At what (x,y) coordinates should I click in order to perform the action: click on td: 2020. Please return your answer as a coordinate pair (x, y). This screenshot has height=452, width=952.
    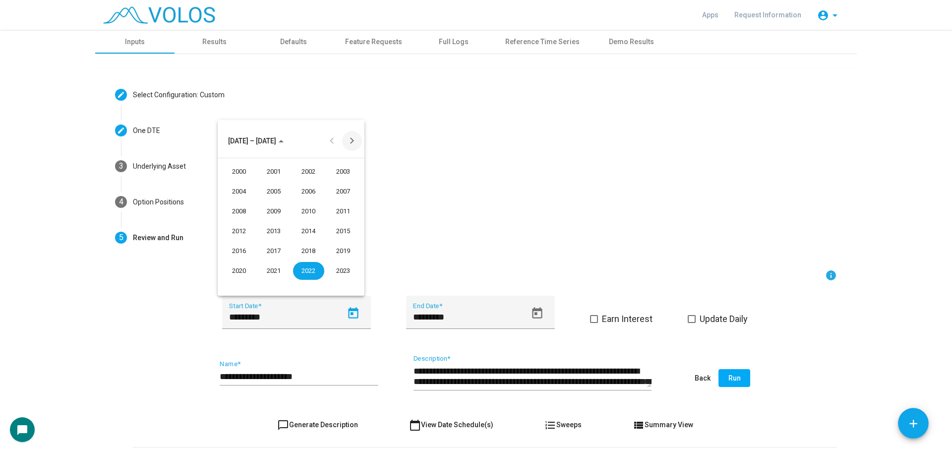
    Looking at the image, I should click on (239, 271).